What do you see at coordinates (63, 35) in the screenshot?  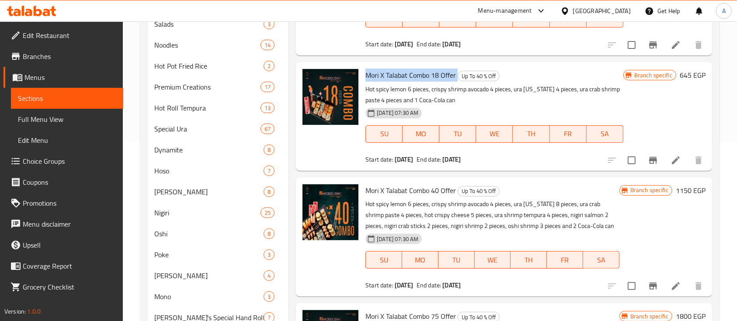 I see `a: Edit Restaurant` at bounding box center [63, 35].